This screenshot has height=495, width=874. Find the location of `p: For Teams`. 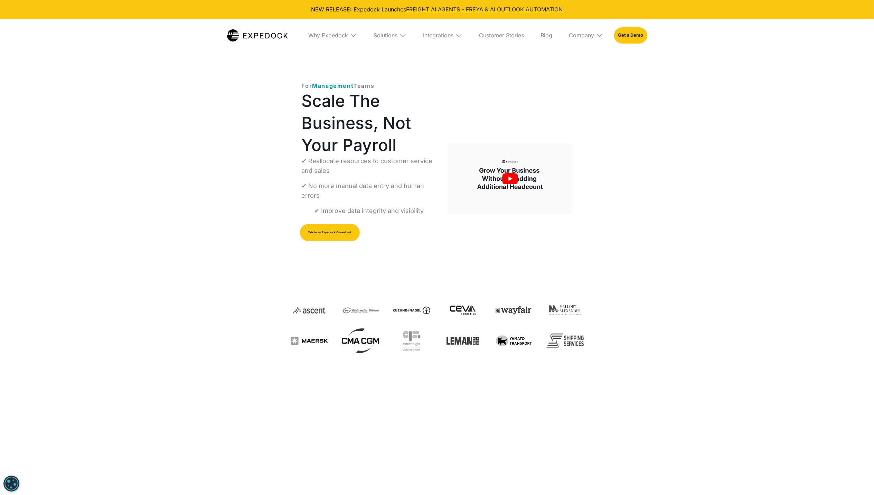

p: For Teams is located at coordinates (338, 86).